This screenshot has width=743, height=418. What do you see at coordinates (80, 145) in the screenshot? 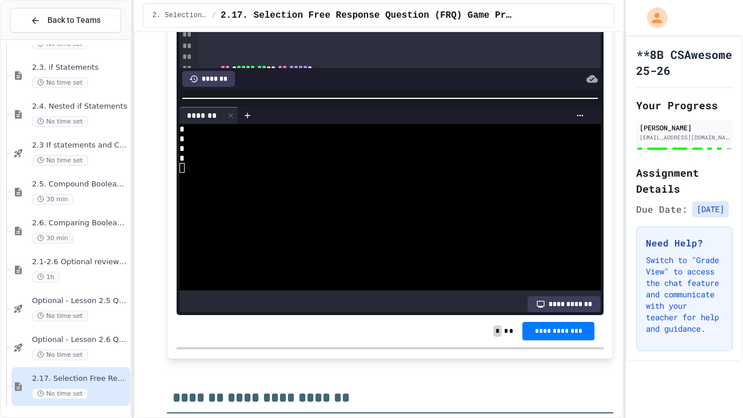
I see `span: 2.3 If statements and Control Flow - Quiz` at bounding box center [80, 145].